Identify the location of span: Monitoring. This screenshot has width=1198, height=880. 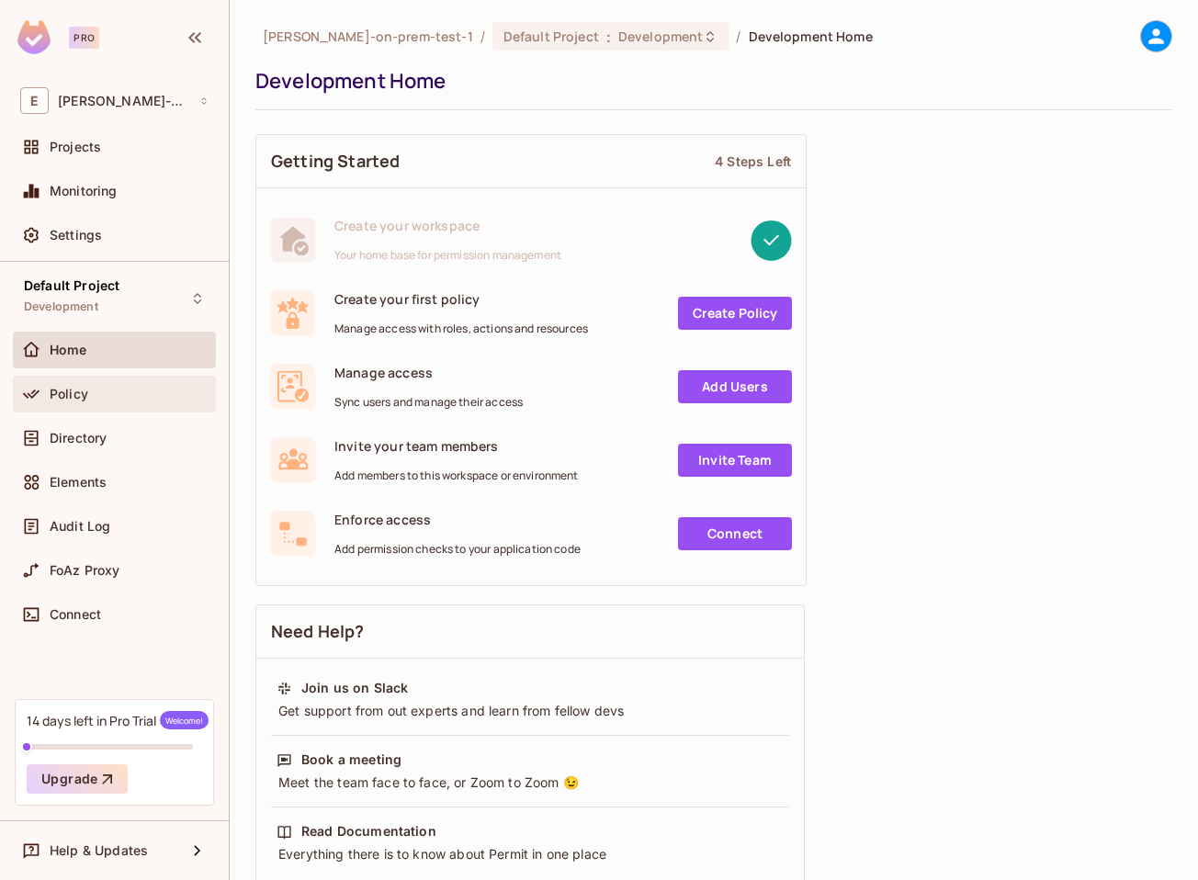
(84, 191).